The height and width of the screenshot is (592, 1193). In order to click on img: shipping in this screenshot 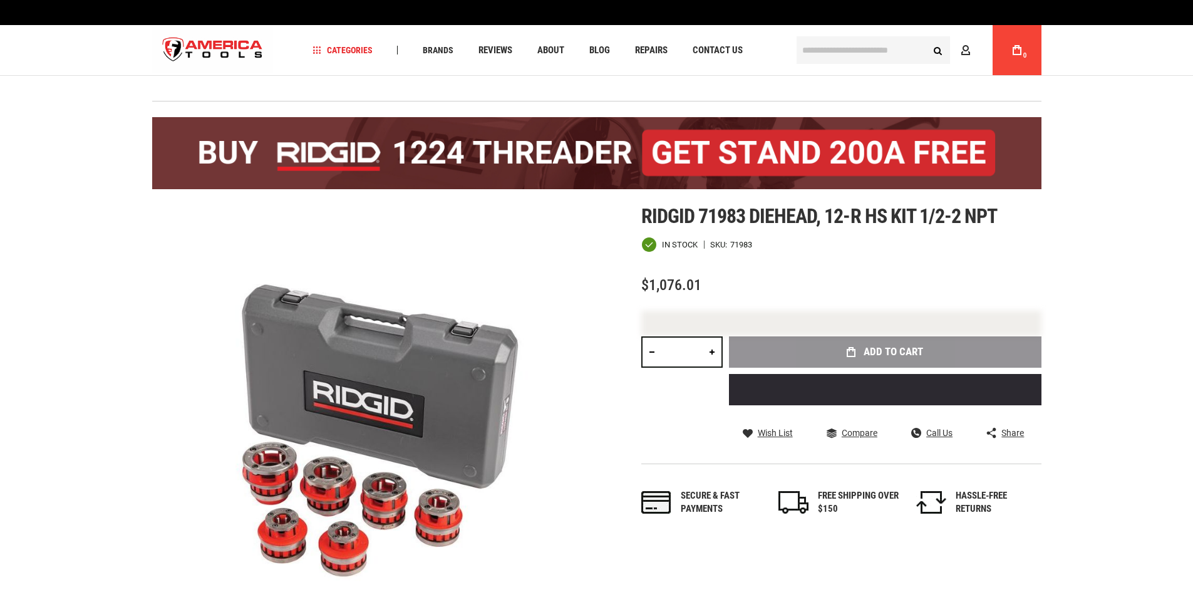, I will do `click(793, 502)`.